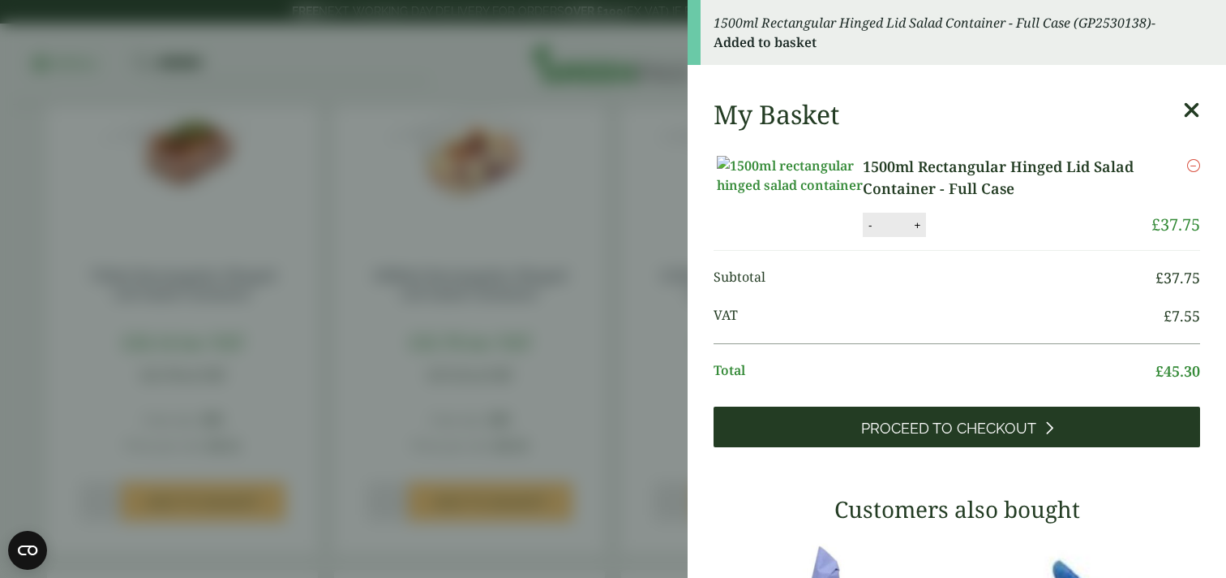 The image size is (1226, 578). I want to click on span: Subtotal, so click(934, 277).